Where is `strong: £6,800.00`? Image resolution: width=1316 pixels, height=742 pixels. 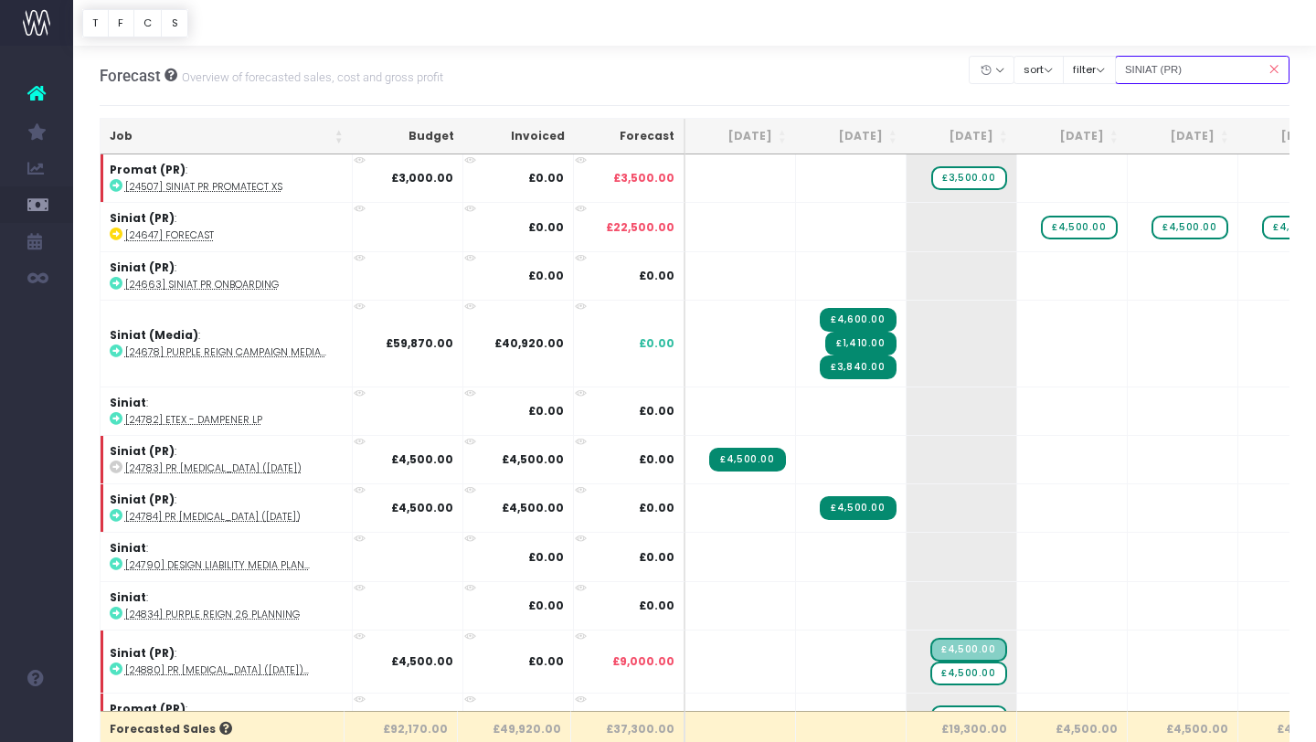 strong: £6,800.00 is located at coordinates (422, 717).